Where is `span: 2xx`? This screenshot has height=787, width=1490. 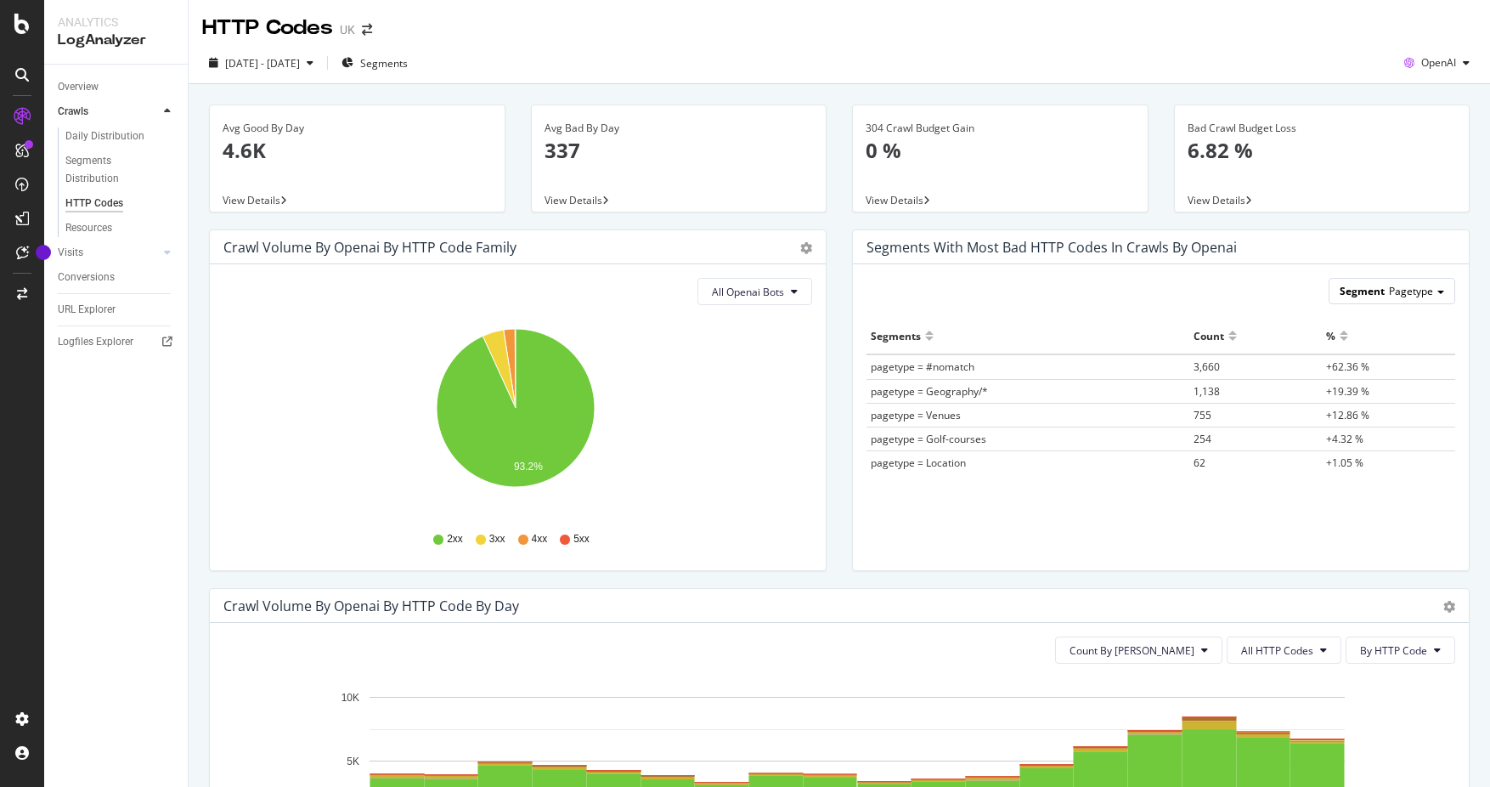 span: 2xx is located at coordinates (455, 539).